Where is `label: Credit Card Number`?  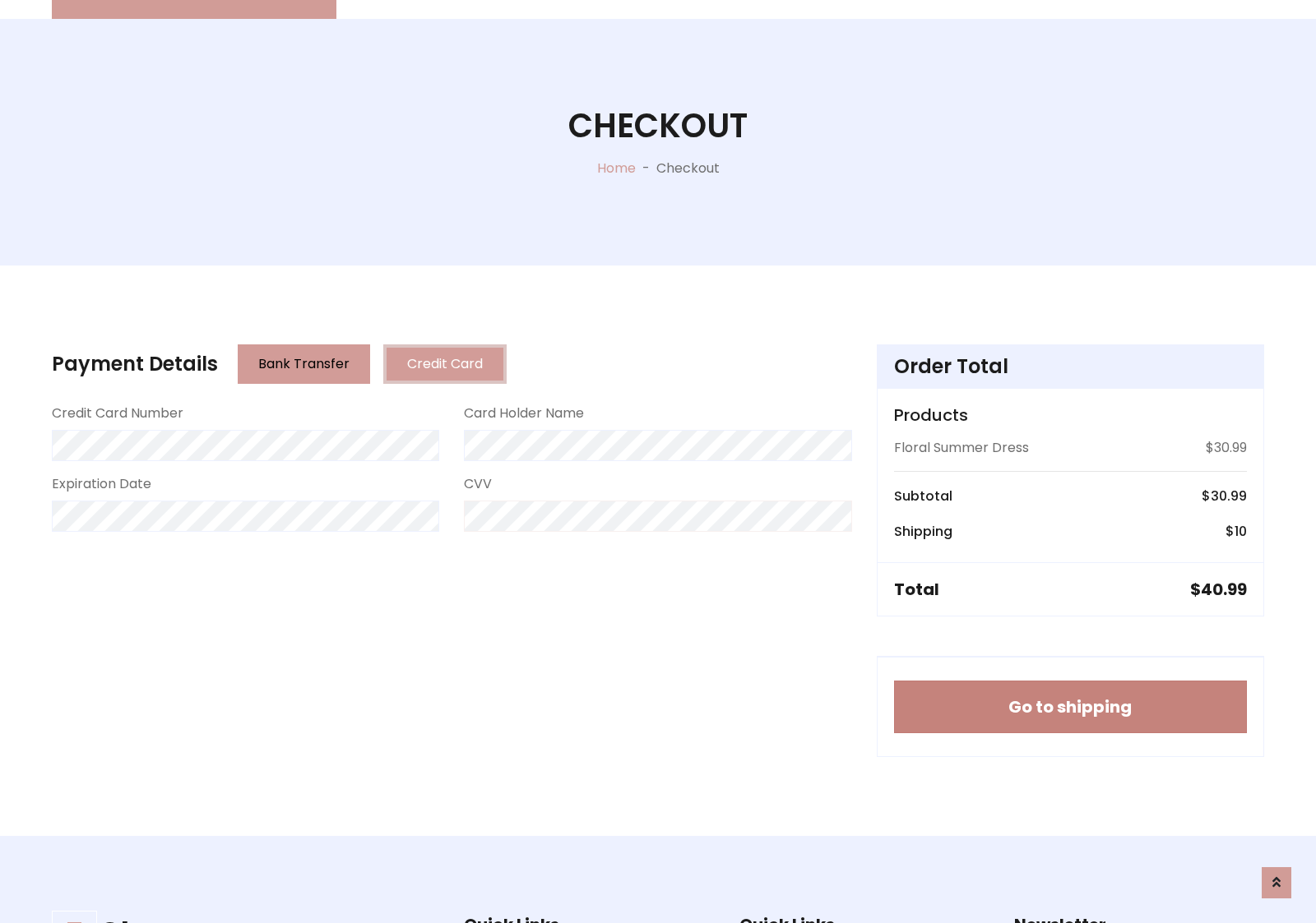 label: Credit Card Number is located at coordinates (118, 414).